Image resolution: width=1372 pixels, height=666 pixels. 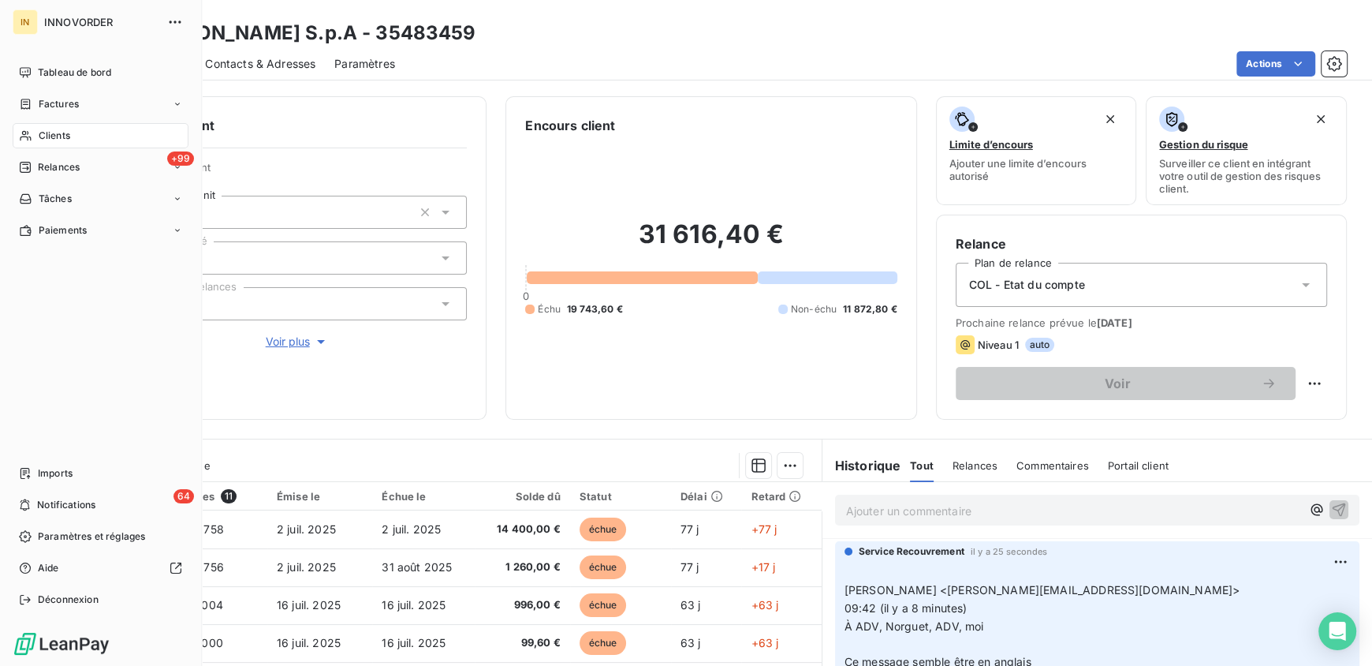 I want to click on span: Paiements, so click(x=62, y=230).